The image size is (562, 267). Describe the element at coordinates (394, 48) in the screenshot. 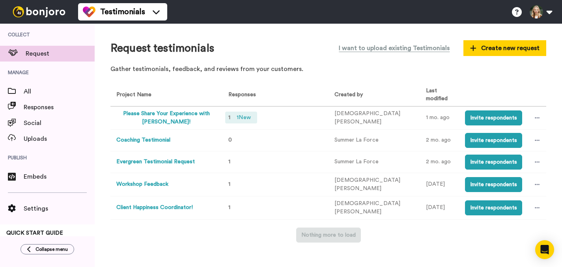

I see `span: I want to upload existing Testimonials` at that location.